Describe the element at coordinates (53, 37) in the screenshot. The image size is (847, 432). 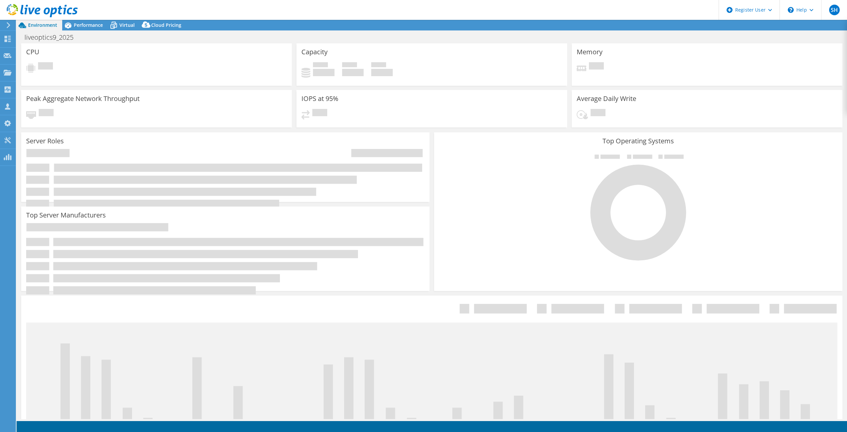
I see `h1: liveoptics9_2025` at that location.